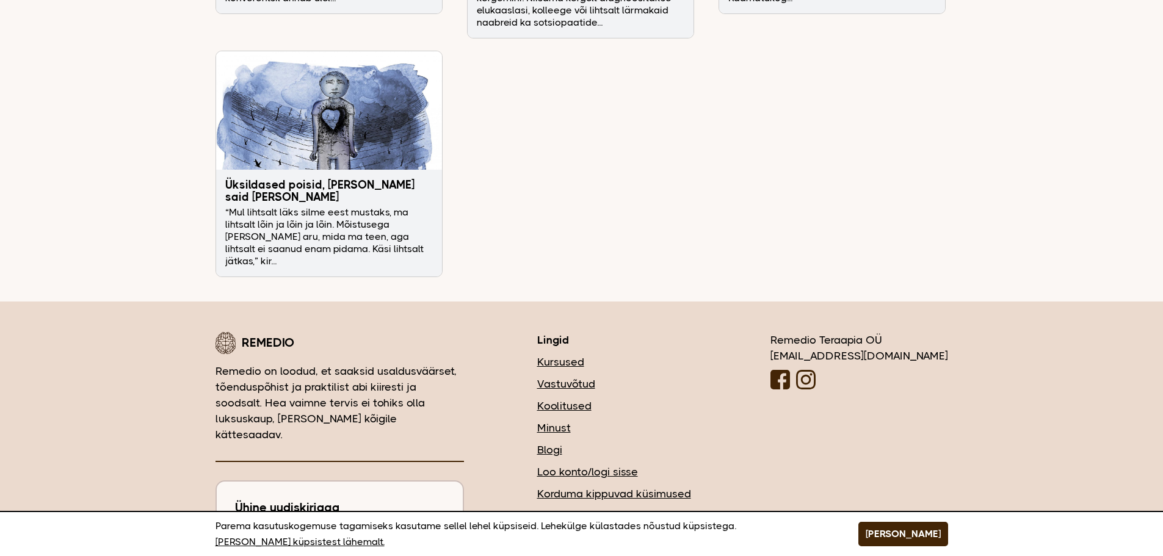 The height and width of the screenshot is (556, 1163). Describe the element at coordinates (617, 472) in the screenshot. I see `a: Loo konto/logi sisse` at that location.